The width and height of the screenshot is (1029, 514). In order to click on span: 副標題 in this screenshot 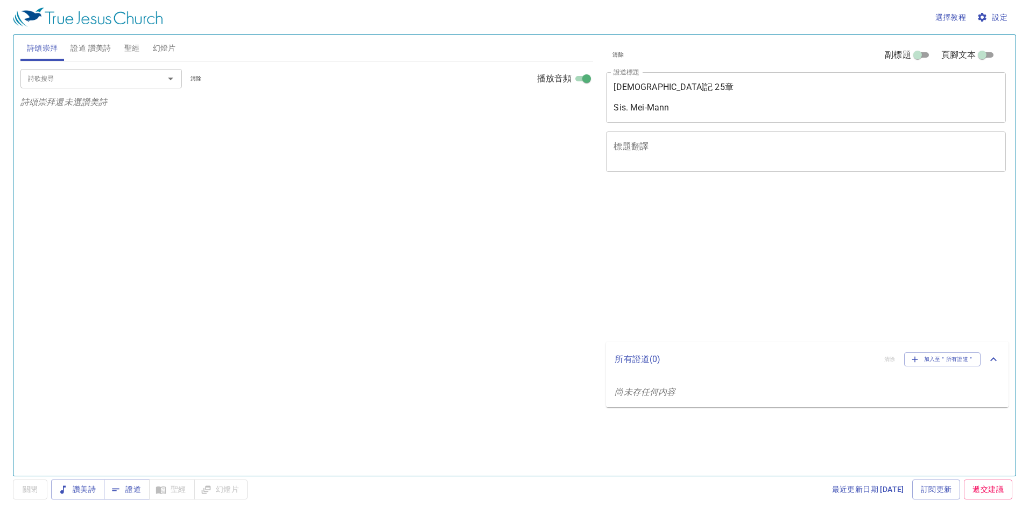, I will do `click(898, 55)`.